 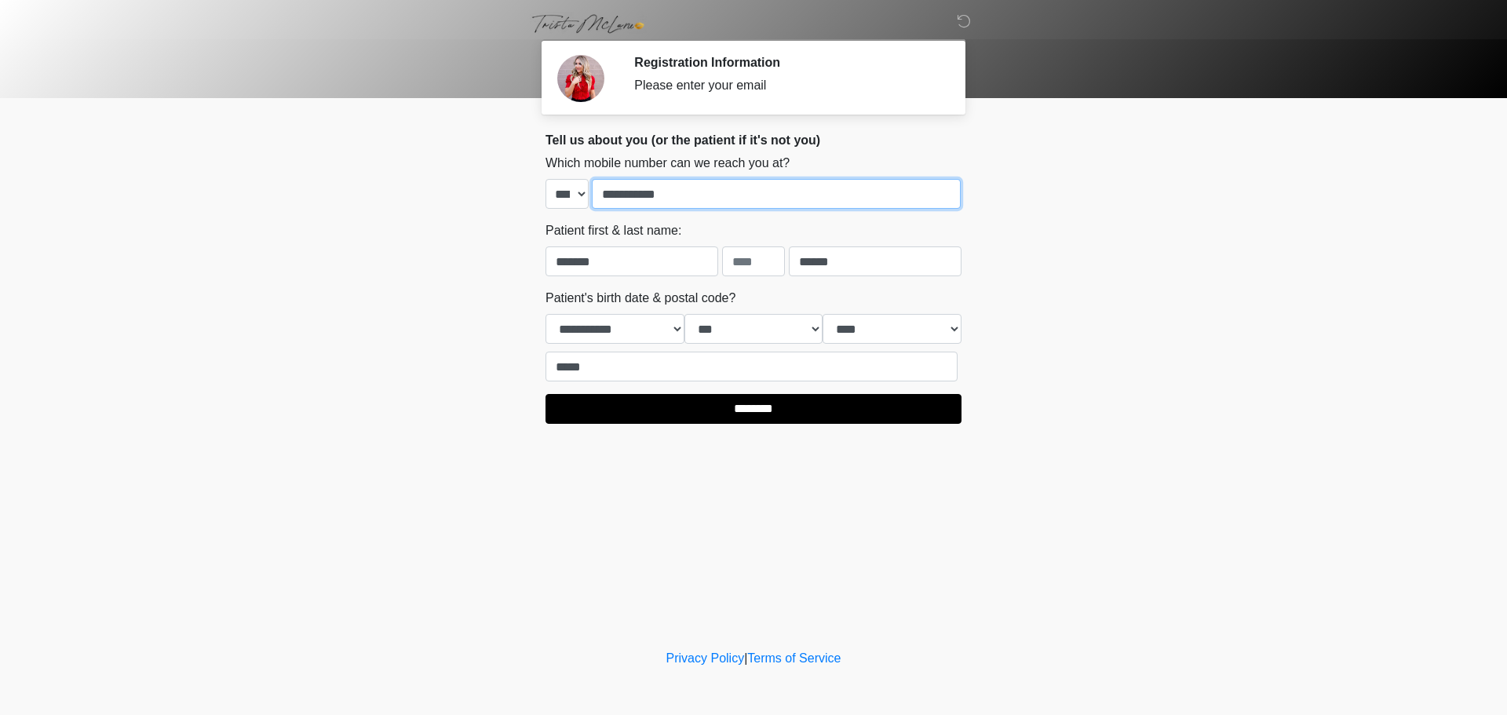 I want to click on label: Patient's birth date & postal code?, so click(x=640, y=298).